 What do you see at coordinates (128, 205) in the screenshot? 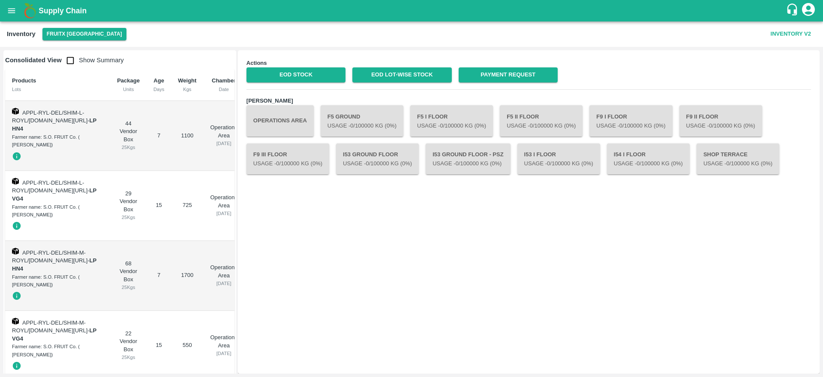
I see `div: 29 Vendor Box` at bounding box center [128, 205].